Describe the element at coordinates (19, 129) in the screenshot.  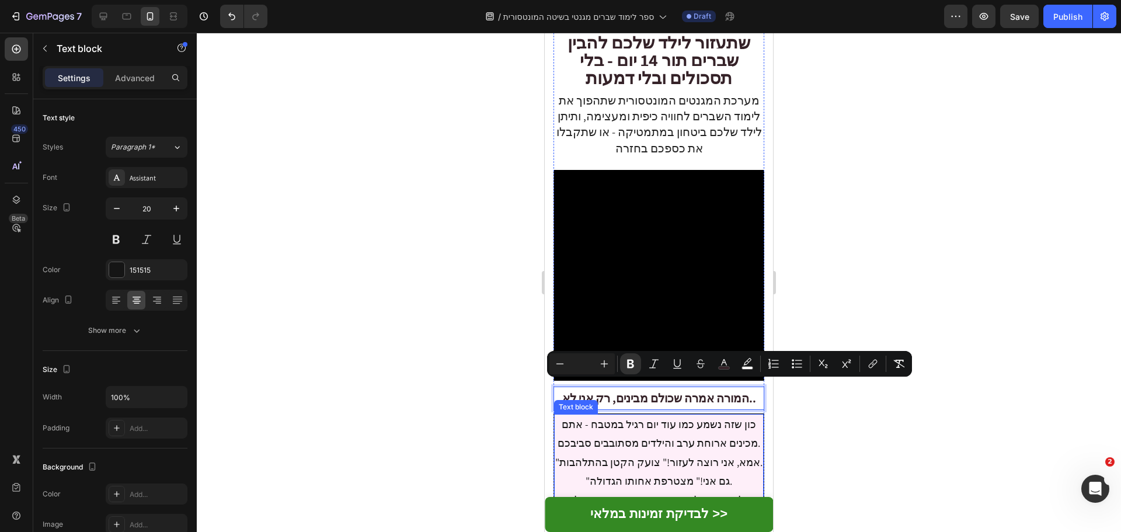
I see `div: 450` at that location.